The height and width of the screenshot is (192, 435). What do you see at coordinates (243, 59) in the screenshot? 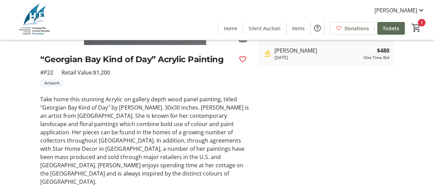
I see `button: Favourite` at bounding box center [243, 59].